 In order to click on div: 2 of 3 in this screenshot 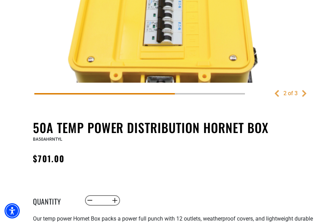, I will do `click(290, 93)`.